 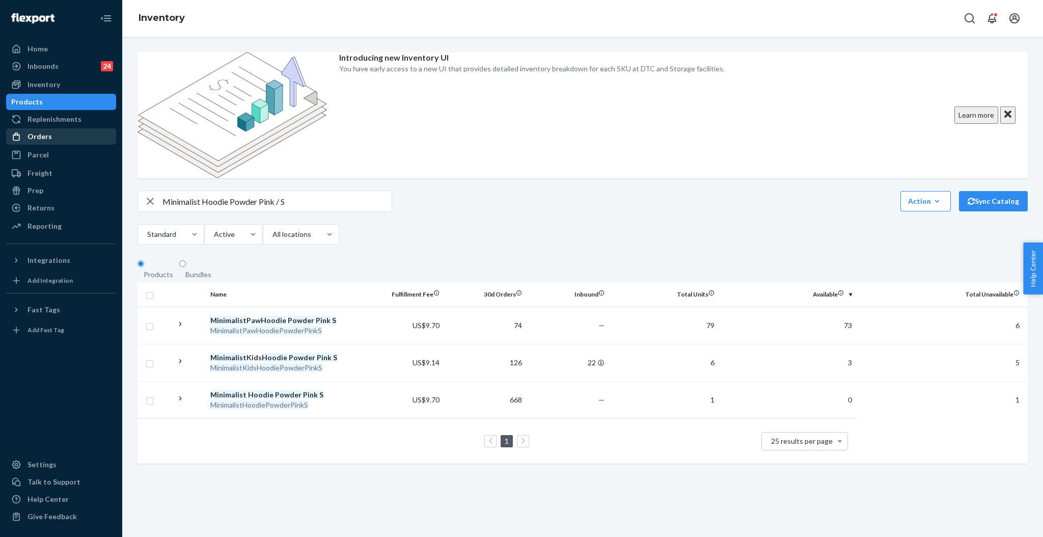 What do you see at coordinates (532, 58) in the screenshot?
I see `p: Introducing new Inventory UI` at bounding box center [532, 58].